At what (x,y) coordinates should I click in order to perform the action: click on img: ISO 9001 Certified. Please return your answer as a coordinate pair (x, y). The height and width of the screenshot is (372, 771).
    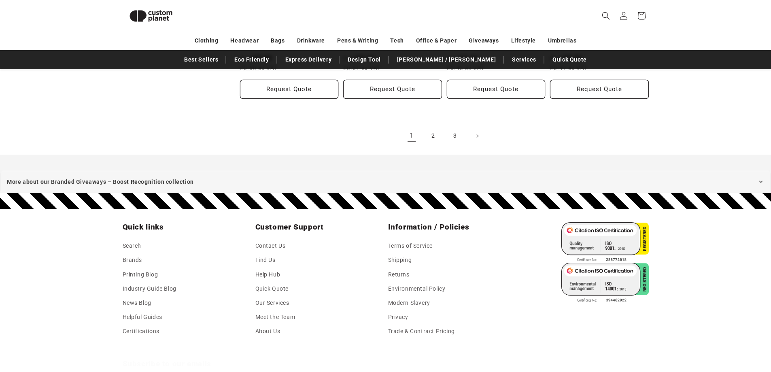
    Looking at the image, I should click on (605, 242).